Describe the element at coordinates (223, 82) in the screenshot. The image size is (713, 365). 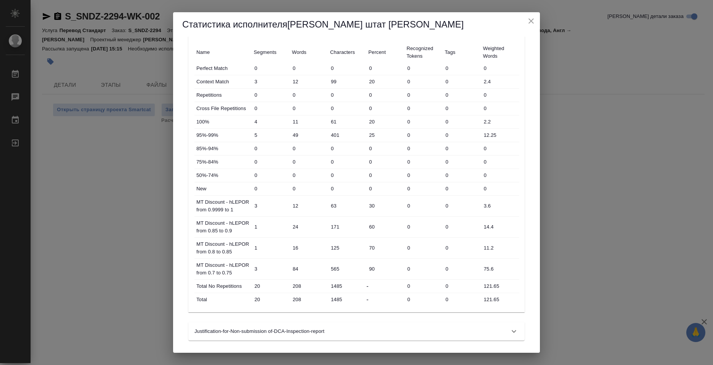
I see `p: Context Match` at that location.